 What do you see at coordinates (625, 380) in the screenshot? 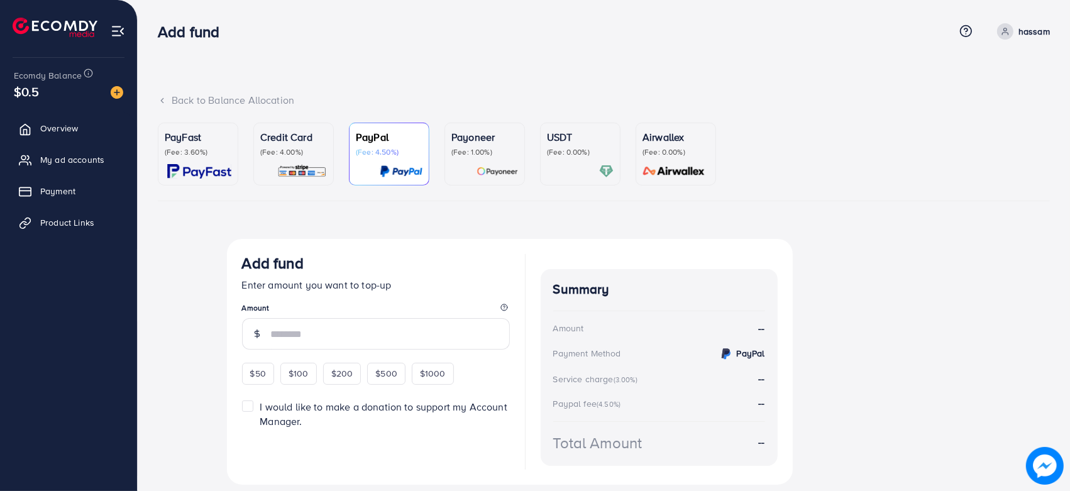
I see `small: (3.00%)` at bounding box center [625, 380].